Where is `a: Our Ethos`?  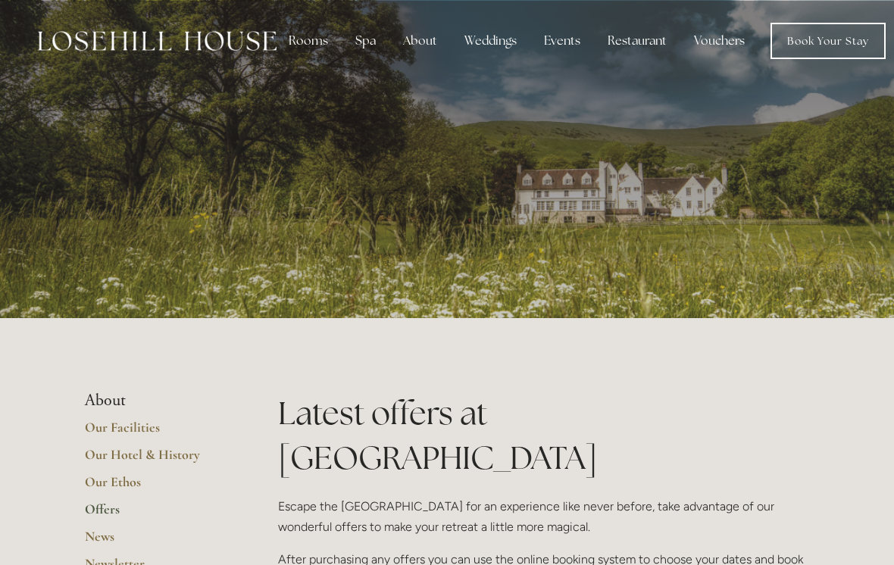 a: Our Ethos is located at coordinates (157, 487).